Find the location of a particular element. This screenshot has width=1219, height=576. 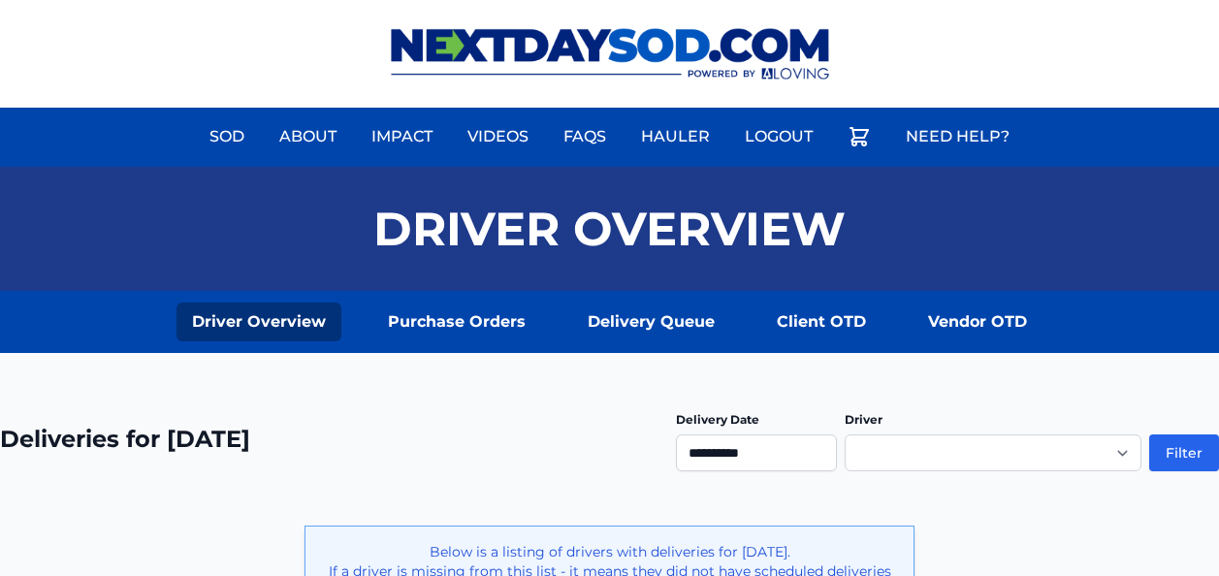

a: Impact is located at coordinates (402, 137).